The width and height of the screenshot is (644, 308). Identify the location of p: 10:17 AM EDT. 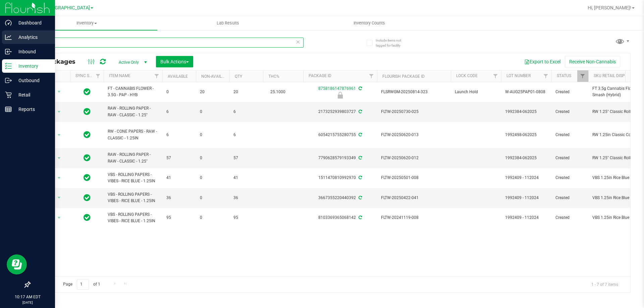
(28, 297).